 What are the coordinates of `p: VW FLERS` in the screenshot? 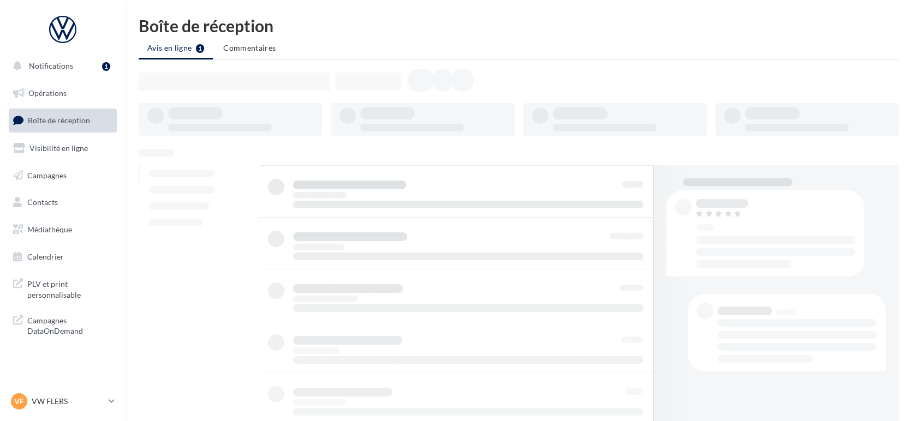 It's located at (68, 402).